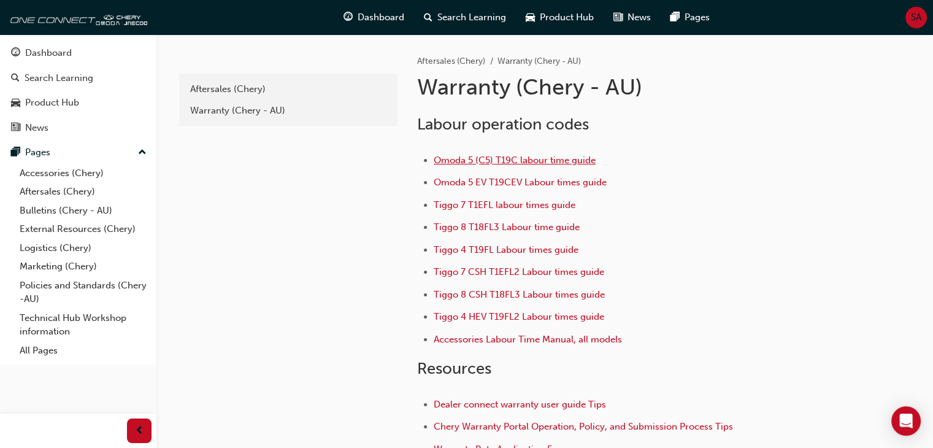  Describe the element at coordinates (514, 160) in the screenshot. I see `span: Omoda 5 (C5) T19C labour time guide` at that location.